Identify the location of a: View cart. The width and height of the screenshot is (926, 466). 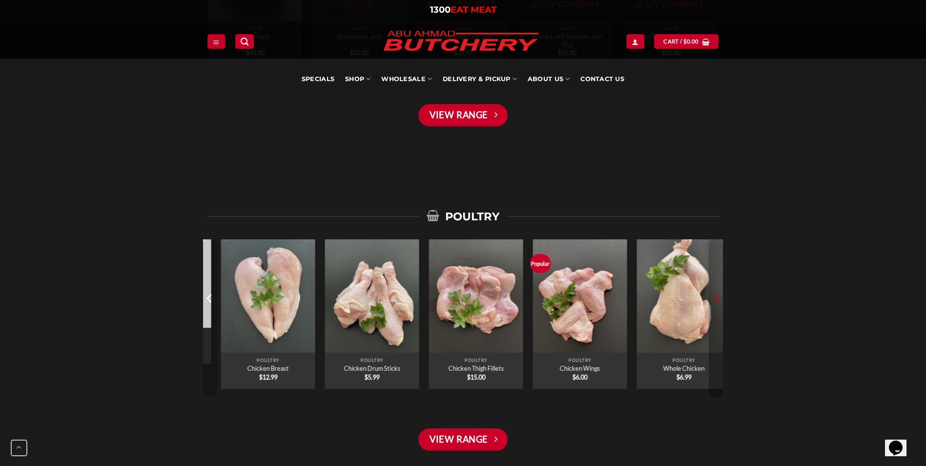
(687, 41).